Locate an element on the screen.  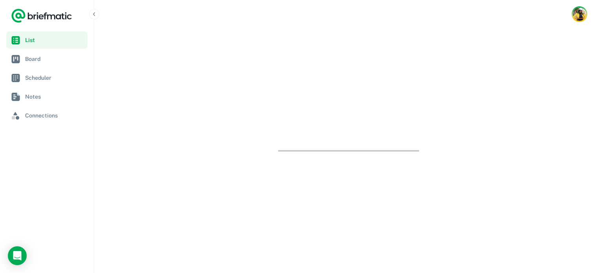
button: Account button is located at coordinates (580, 14).